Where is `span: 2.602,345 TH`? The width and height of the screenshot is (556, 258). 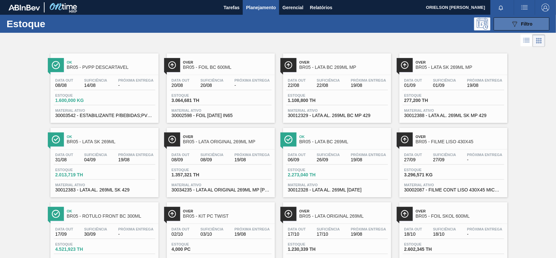 span: 2.602,345 TH is located at coordinates (427, 249).